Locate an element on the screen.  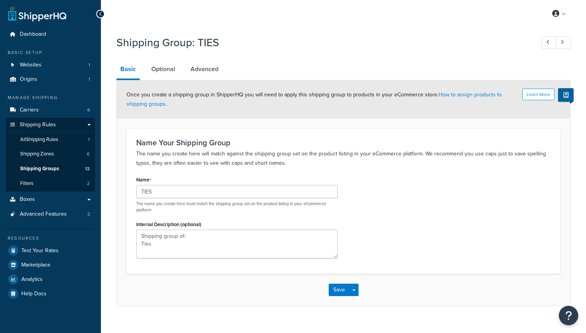
li: Advanced Features is located at coordinates (50, 214).